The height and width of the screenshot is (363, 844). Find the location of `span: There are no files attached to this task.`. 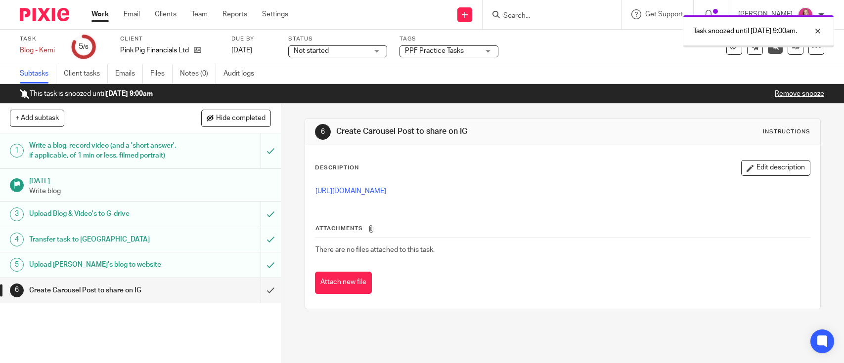

span: There are no files attached to this task. is located at coordinates (375, 250).